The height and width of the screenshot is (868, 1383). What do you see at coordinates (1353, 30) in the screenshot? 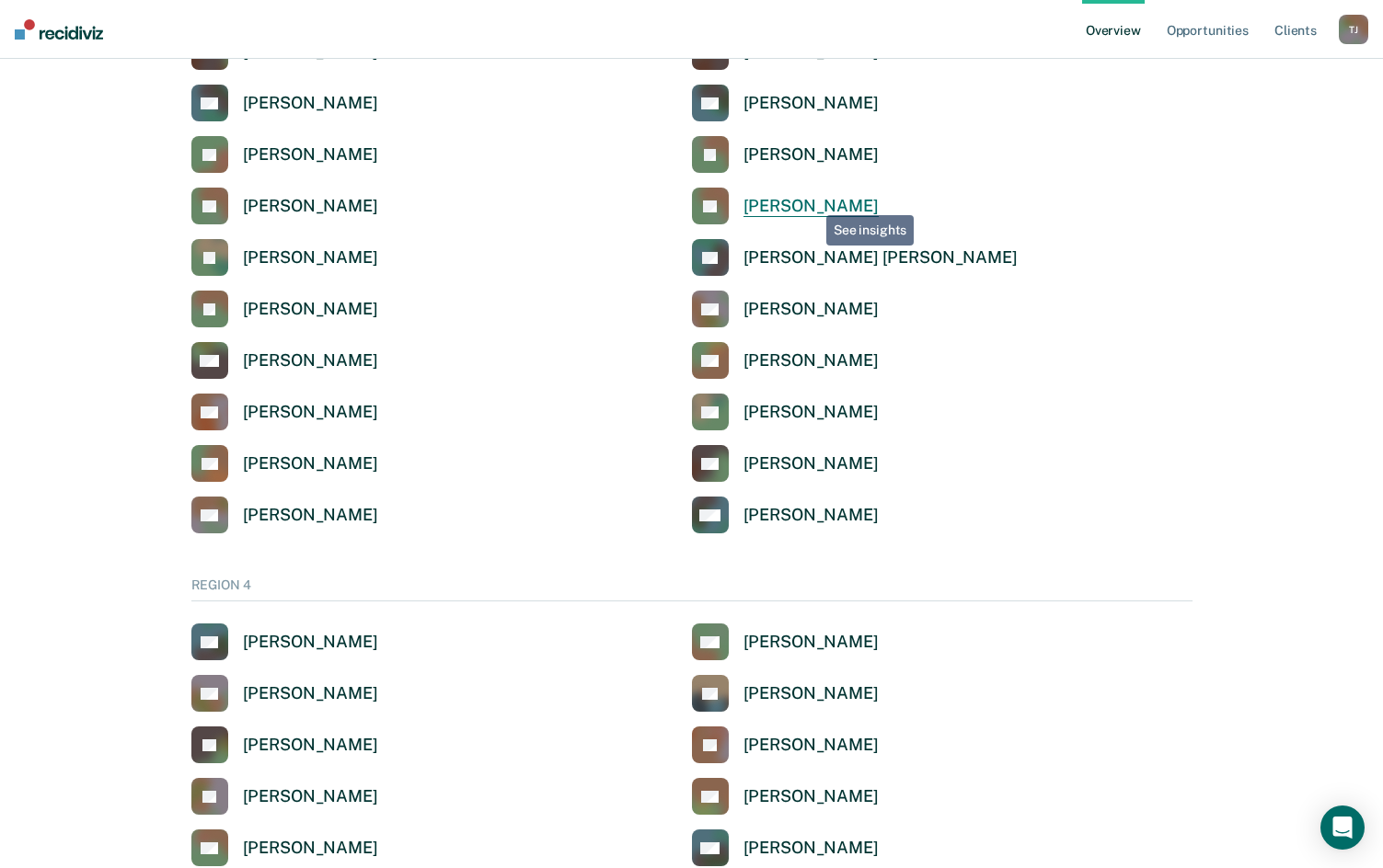
I see `div: T J` at bounding box center [1353, 30].